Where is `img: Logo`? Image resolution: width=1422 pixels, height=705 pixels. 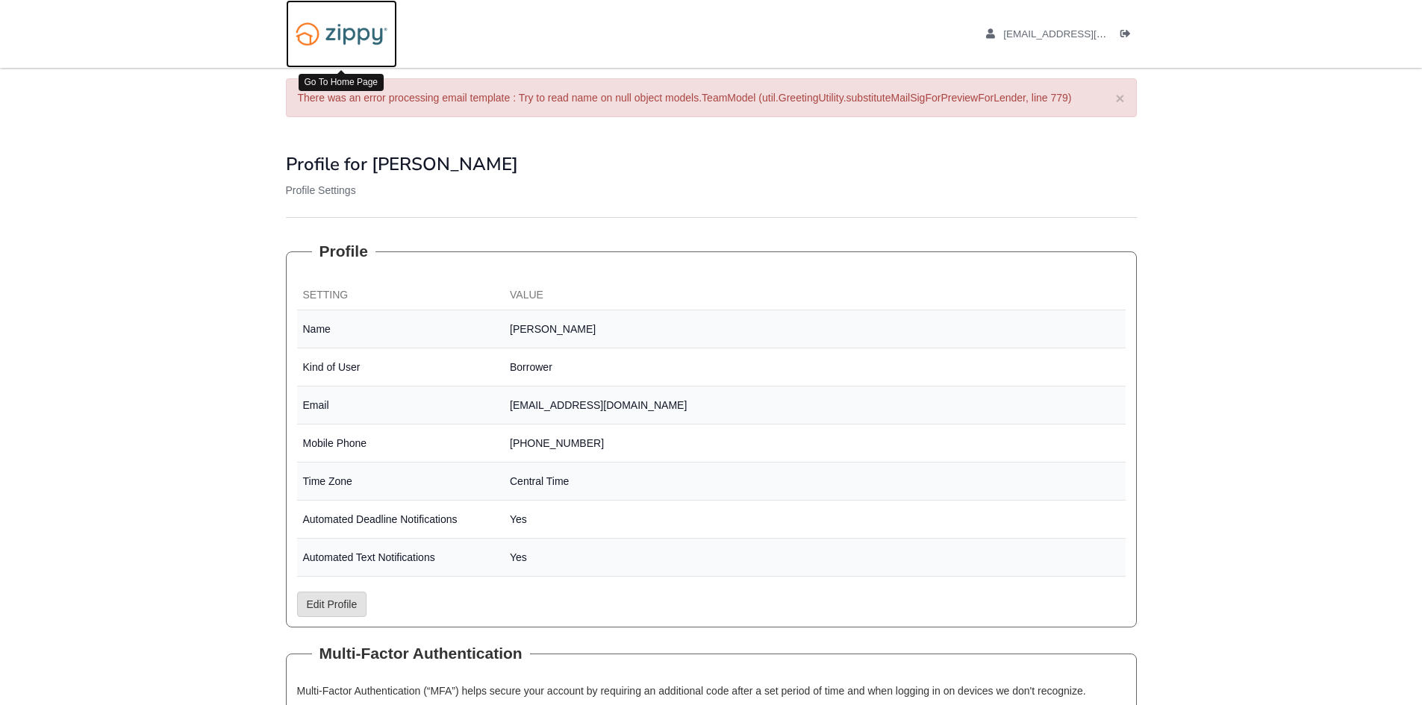 img: Logo is located at coordinates (341, 34).